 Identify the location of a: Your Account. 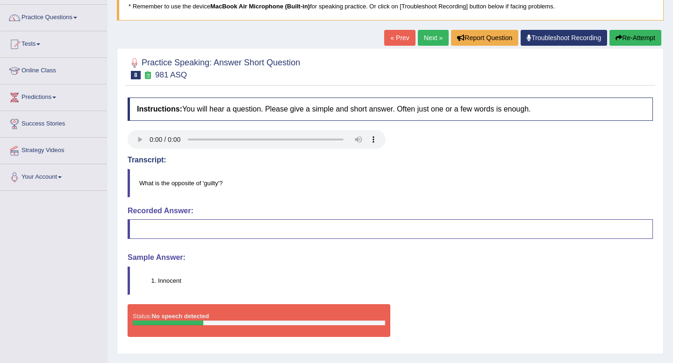
(54, 176).